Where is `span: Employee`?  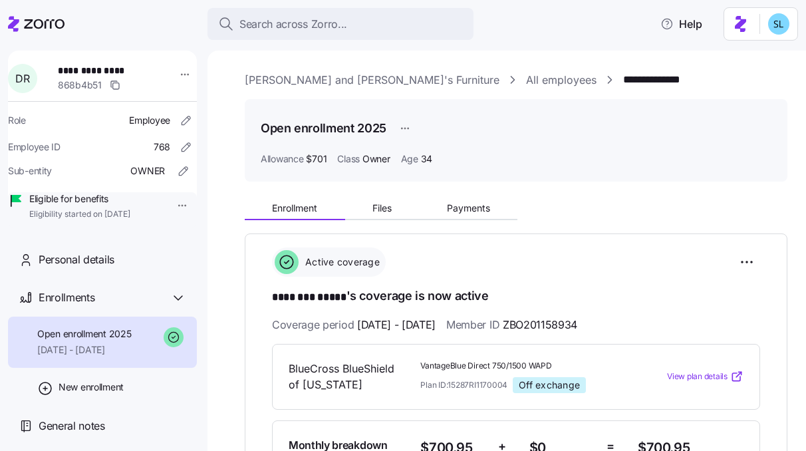
span: Employee is located at coordinates (150, 120).